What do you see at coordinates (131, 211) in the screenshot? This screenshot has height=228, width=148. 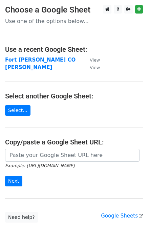 I see `div: Chat Widget` at bounding box center [131, 211].